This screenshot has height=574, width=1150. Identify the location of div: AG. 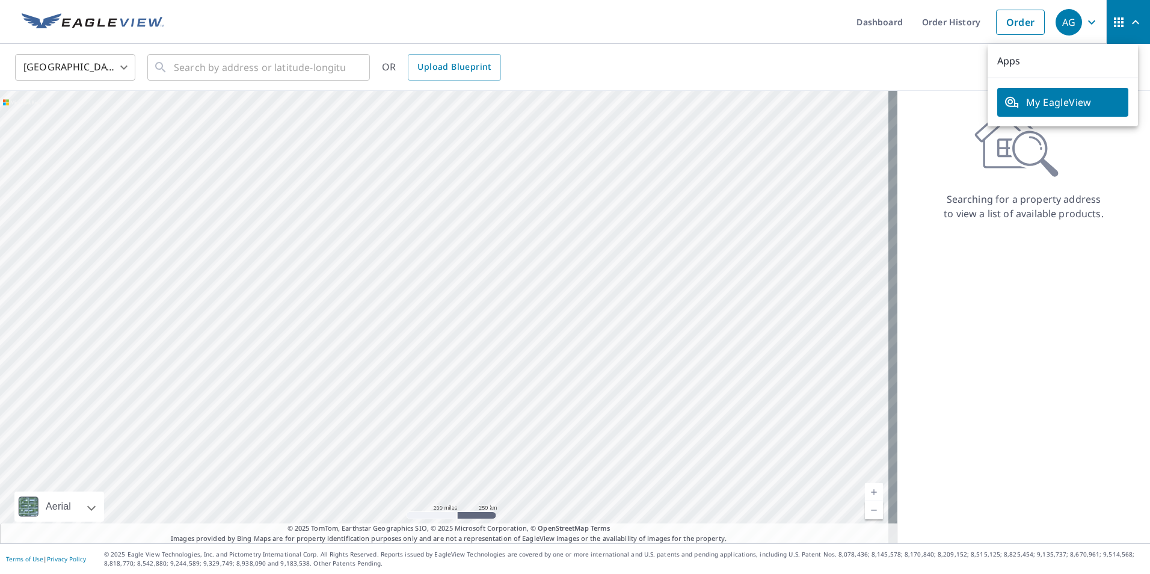
(1069, 22).